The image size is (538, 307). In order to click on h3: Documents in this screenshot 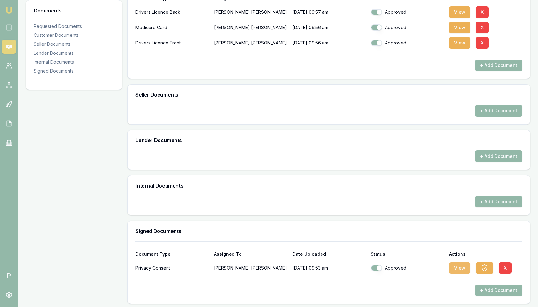, I will do `click(74, 11)`.